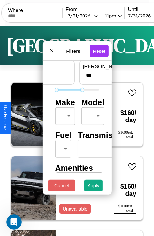 Image resolution: width=154 pixels, height=236 pixels. What do you see at coordinates (83, 16) in the screenshot?
I see `button: 7/21/2026` at bounding box center [83, 16].